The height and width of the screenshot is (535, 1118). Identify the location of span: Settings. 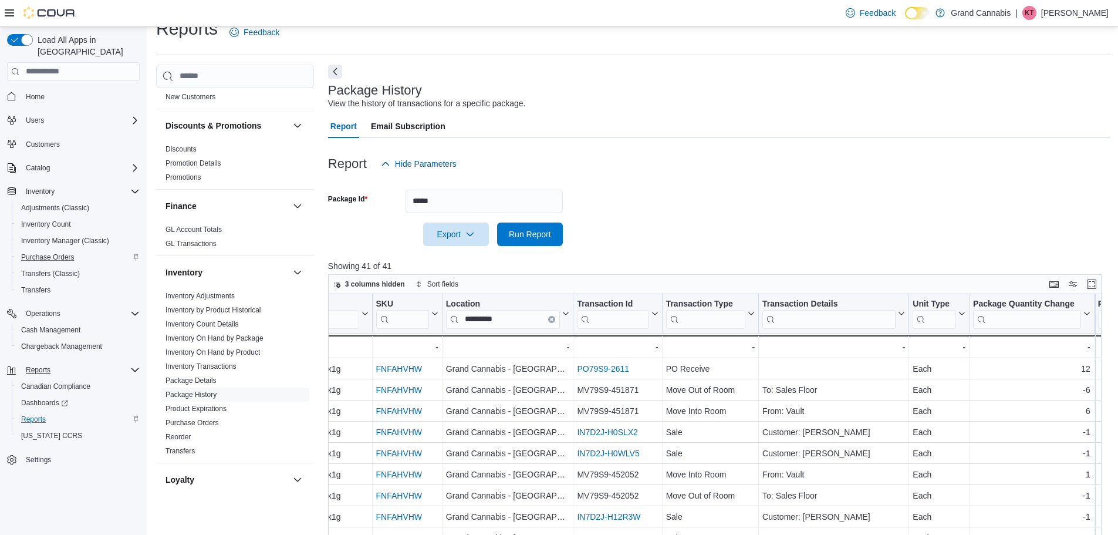
(38, 460).